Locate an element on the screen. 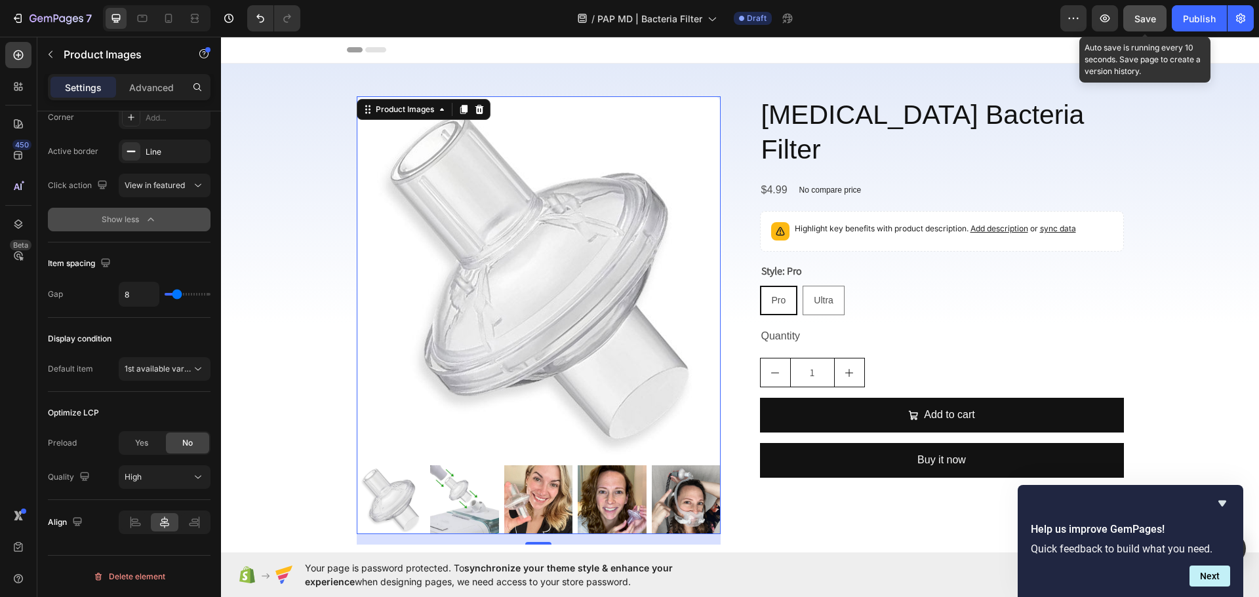 The width and height of the screenshot is (1259, 597). div: Undo/Redo is located at coordinates (273, 18).